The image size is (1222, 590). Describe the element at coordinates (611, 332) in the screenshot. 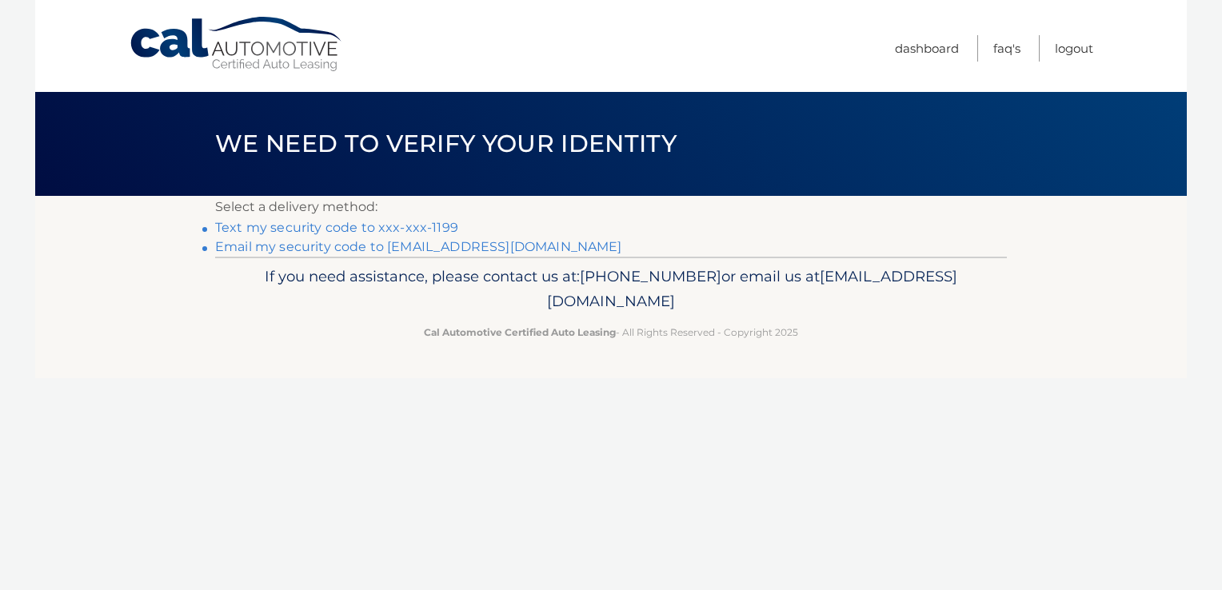

I see `p: - All Rights Reserved - Copyright 2025` at that location.